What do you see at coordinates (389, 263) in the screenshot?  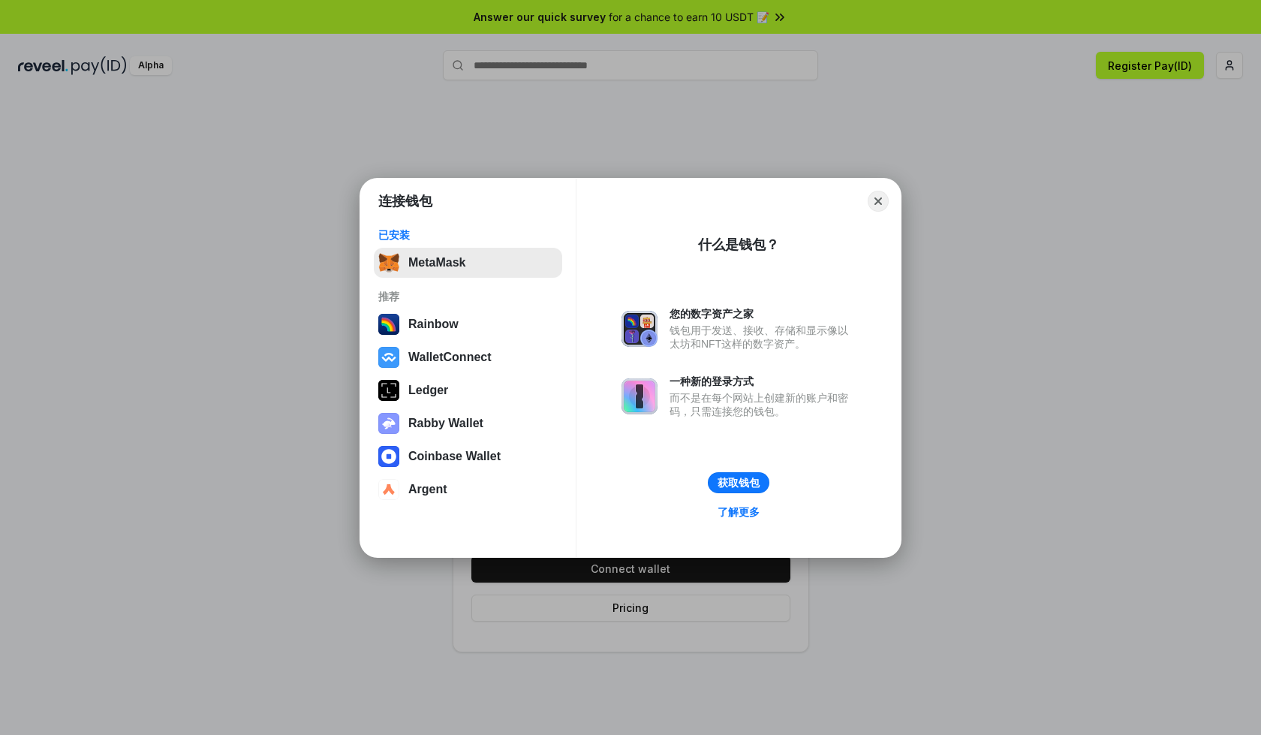 I see `img: svg+xml,%3Csvg%20fill%3D%22none%22%20height%3D%2233%22%20viewBox%3D%220%200%2035%2033%22%20width%...` at bounding box center [389, 263].